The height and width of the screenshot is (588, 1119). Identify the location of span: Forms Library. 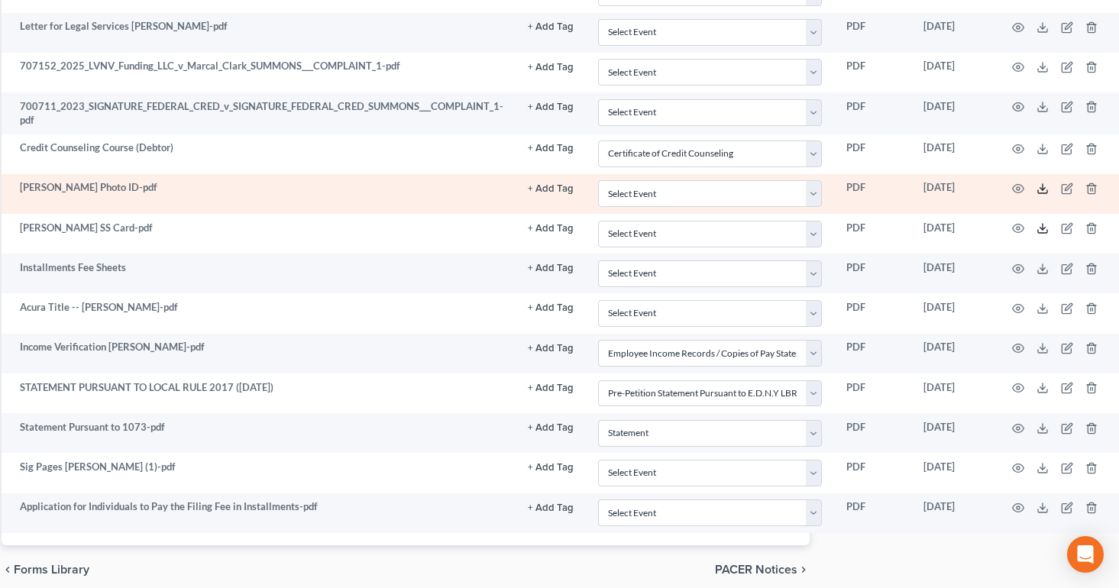
(51, 570).